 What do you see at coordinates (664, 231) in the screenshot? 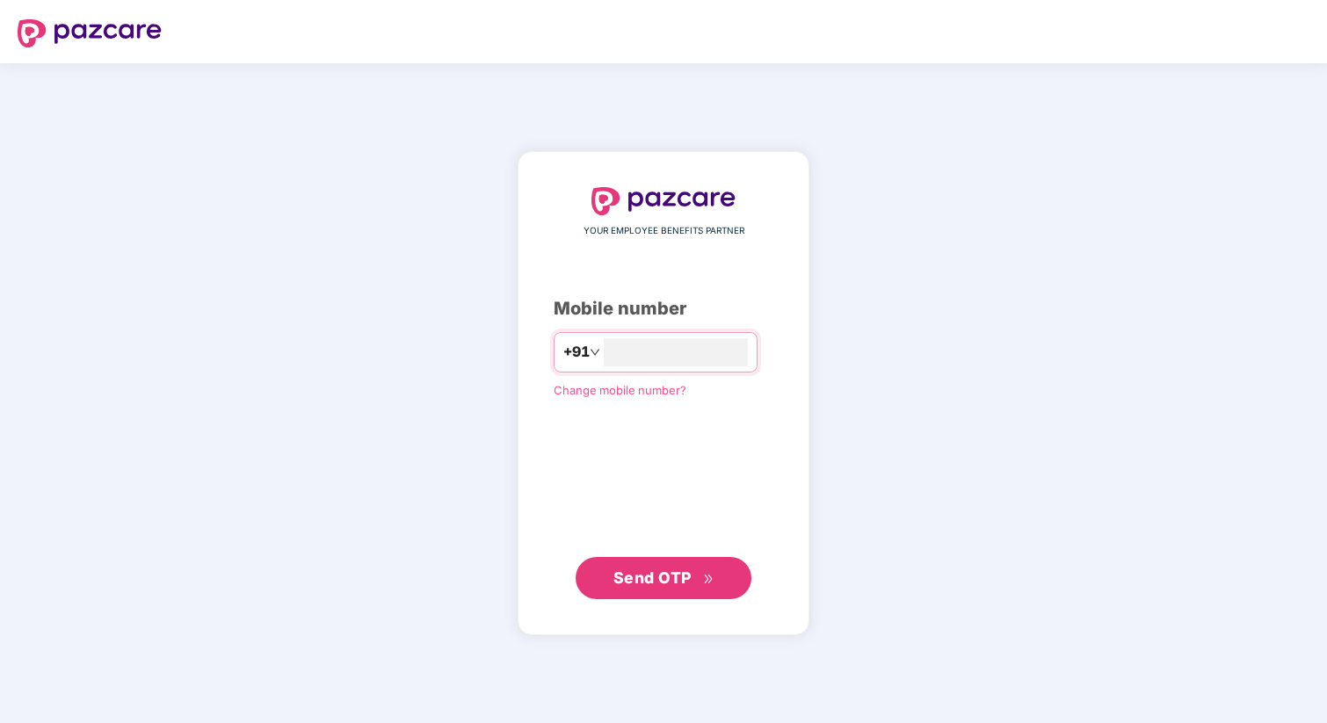
I see `span: YOUR EMPLOYEE BENEFITS PARTNER` at bounding box center [664, 231].